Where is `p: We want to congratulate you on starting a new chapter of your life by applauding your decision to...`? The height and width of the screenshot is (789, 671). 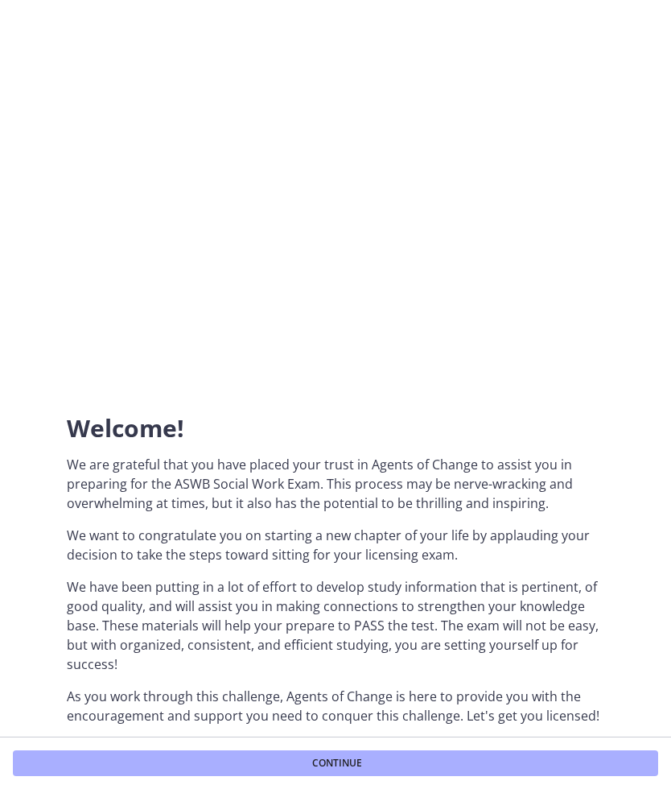 p: We want to congratulate you on starting a new chapter of your life by applauding your decision to... is located at coordinates (336, 545).